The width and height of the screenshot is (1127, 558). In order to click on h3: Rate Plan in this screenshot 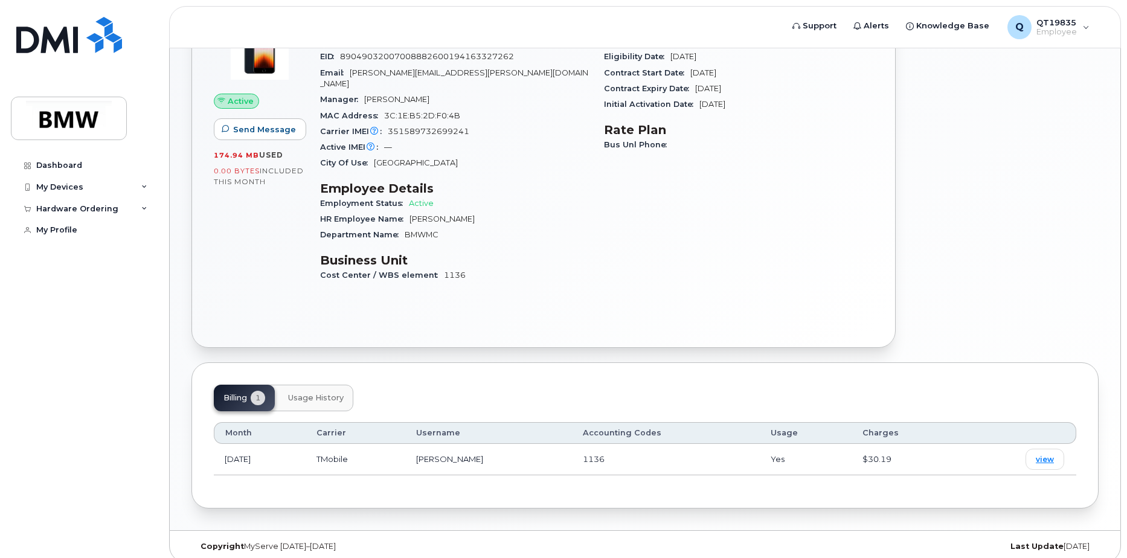, I will do `click(739, 130)`.